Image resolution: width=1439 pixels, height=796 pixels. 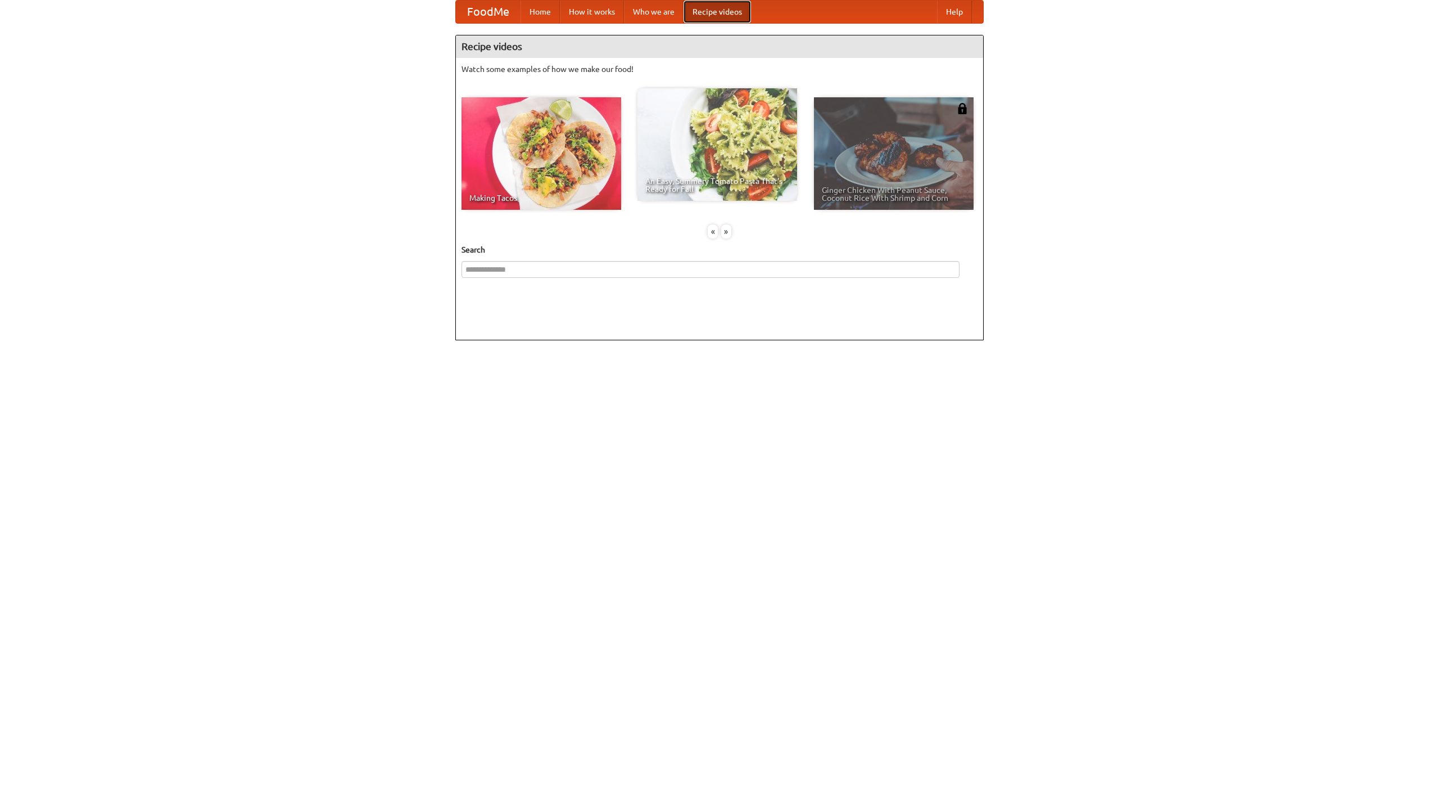 What do you see at coordinates (717, 12) in the screenshot?
I see `a: Recipe videos` at bounding box center [717, 12].